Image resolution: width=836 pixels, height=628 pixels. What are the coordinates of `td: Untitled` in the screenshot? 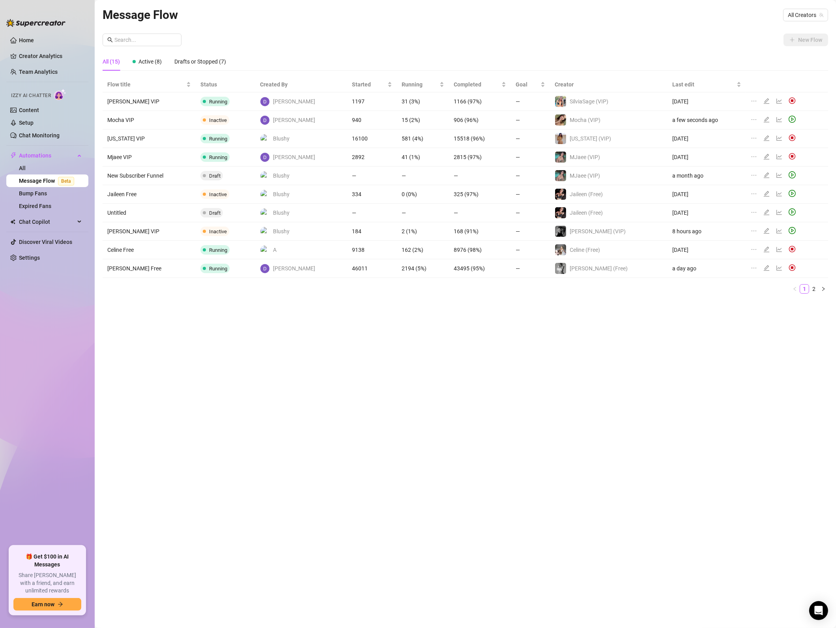 It's located at (149, 213).